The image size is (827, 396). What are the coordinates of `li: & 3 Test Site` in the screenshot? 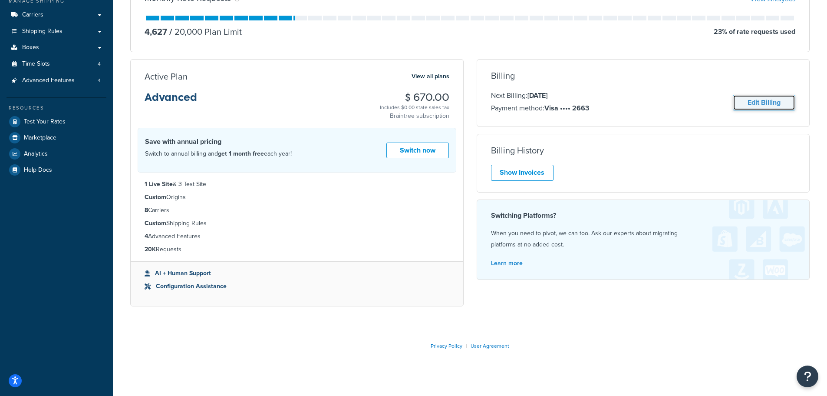 It's located at (297, 184).